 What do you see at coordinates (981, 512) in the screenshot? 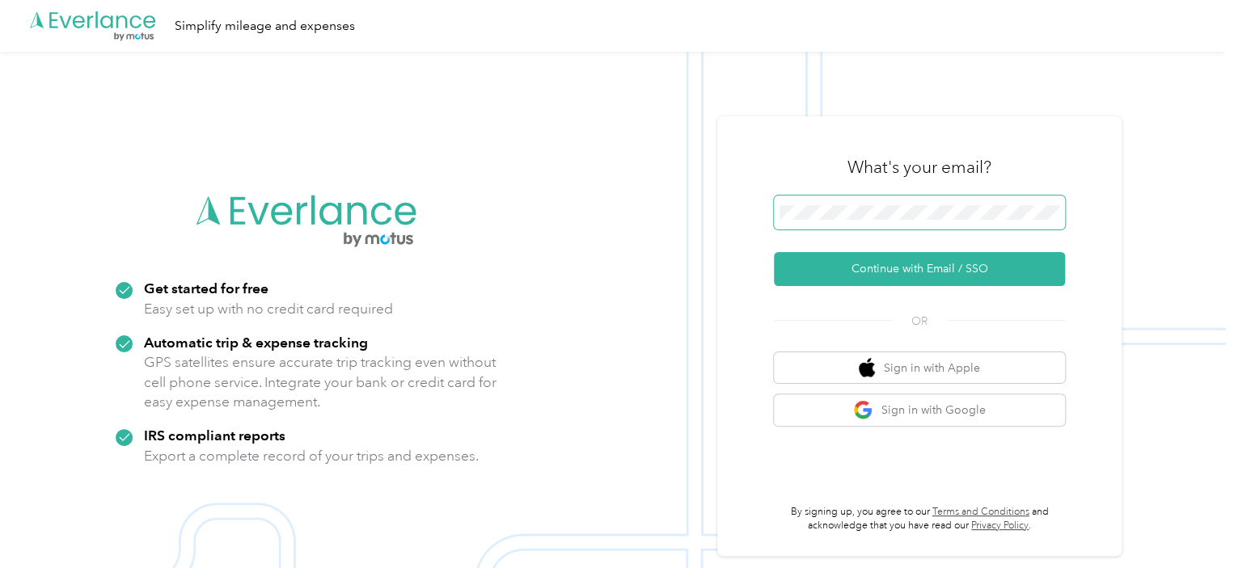
I see `a: Terms and Conditions` at bounding box center [981, 512].